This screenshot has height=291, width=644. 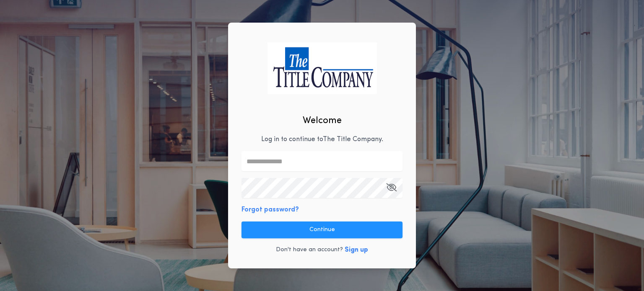 What do you see at coordinates (270, 210) in the screenshot?
I see `button: Forgot password?` at bounding box center [270, 210].